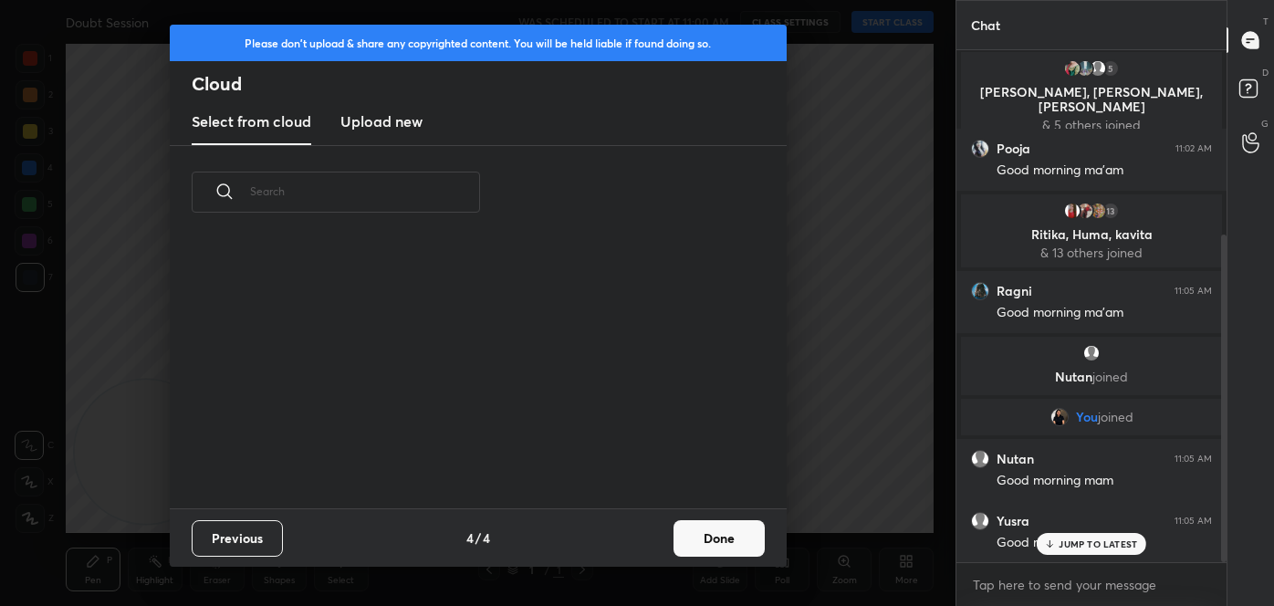  What do you see at coordinates (237, 538) in the screenshot?
I see `button: Previous` at bounding box center [237, 538].